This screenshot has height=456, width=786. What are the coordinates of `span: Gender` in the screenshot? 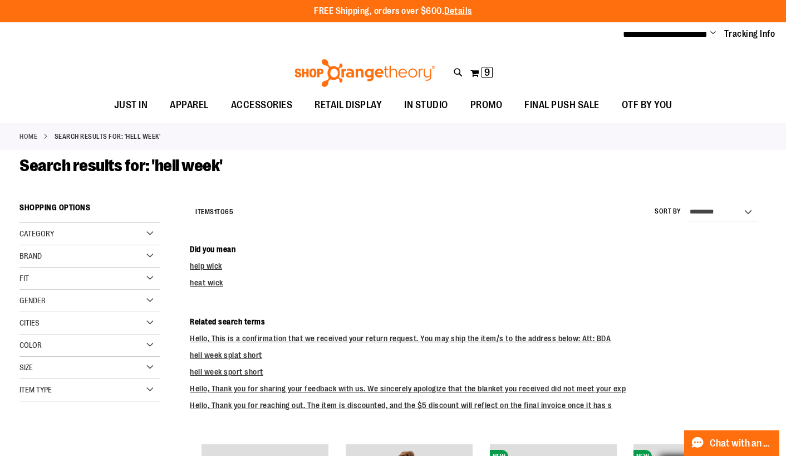 It's located at (32, 300).